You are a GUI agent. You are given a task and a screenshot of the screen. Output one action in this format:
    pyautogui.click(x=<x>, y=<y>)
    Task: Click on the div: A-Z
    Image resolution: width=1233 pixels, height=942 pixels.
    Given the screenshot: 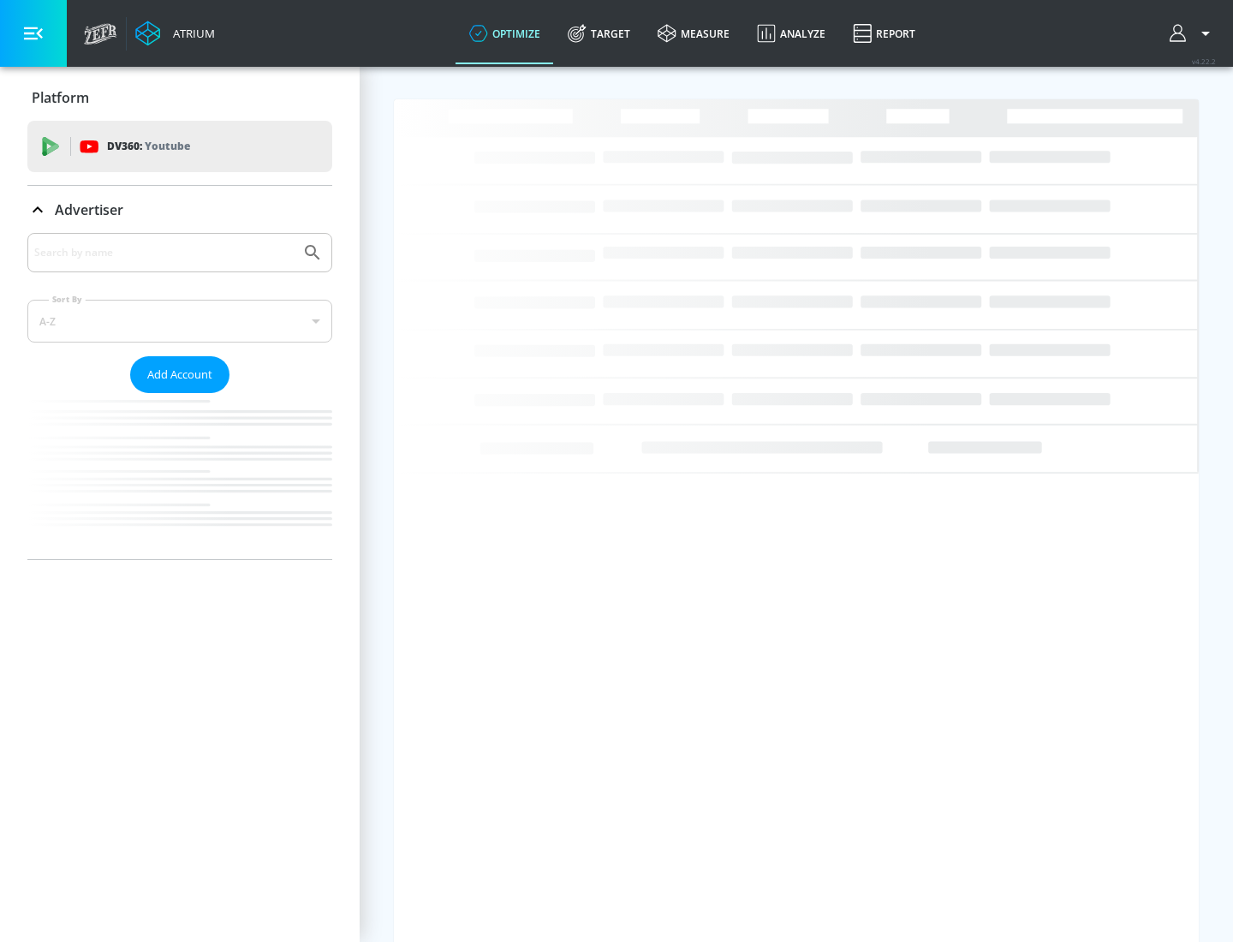 What is the action you would take?
    pyautogui.click(x=180, y=321)
    